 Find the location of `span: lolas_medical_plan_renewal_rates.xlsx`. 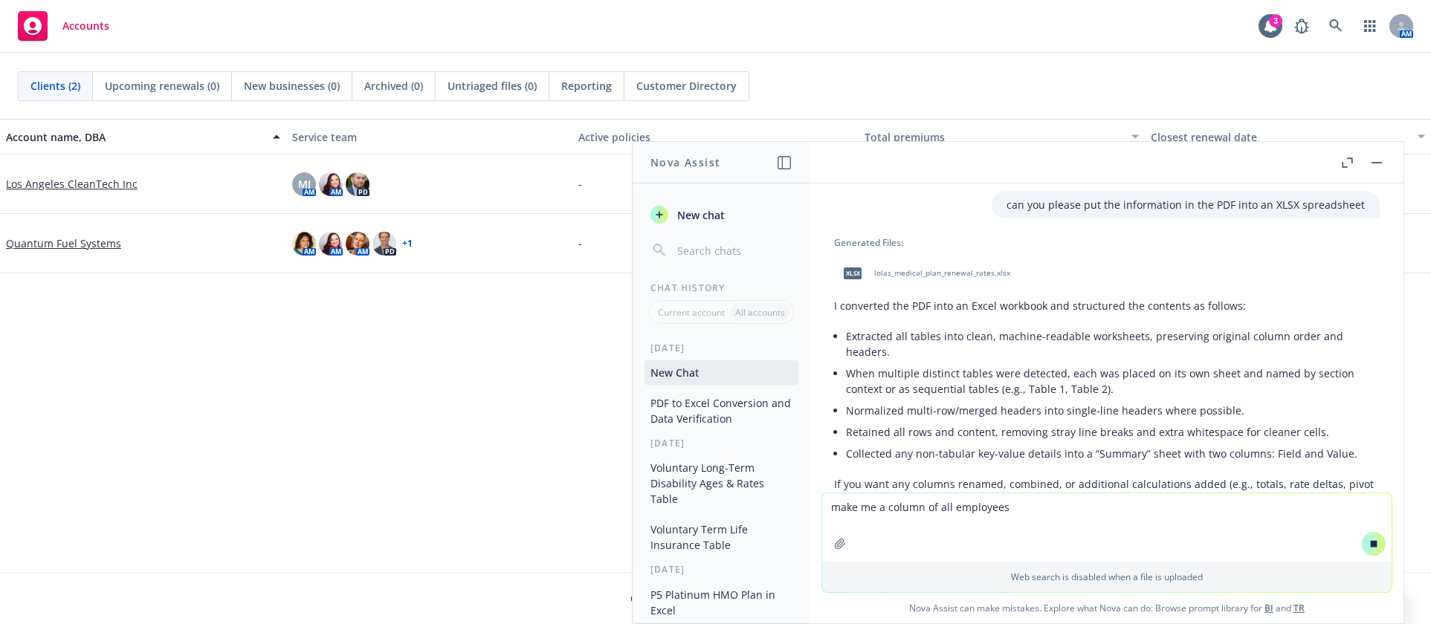

span: lolas_medical_plan_renewal_rates.xlsx is located at coordinates (942, 273).